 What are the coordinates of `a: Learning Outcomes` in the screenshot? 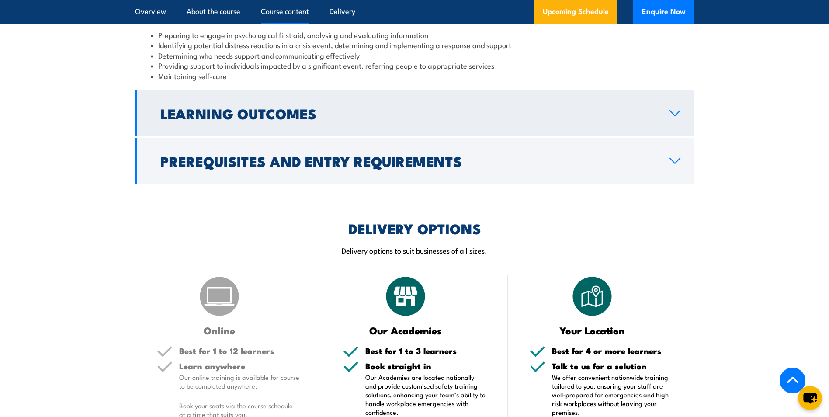 It's located at (415, 113).